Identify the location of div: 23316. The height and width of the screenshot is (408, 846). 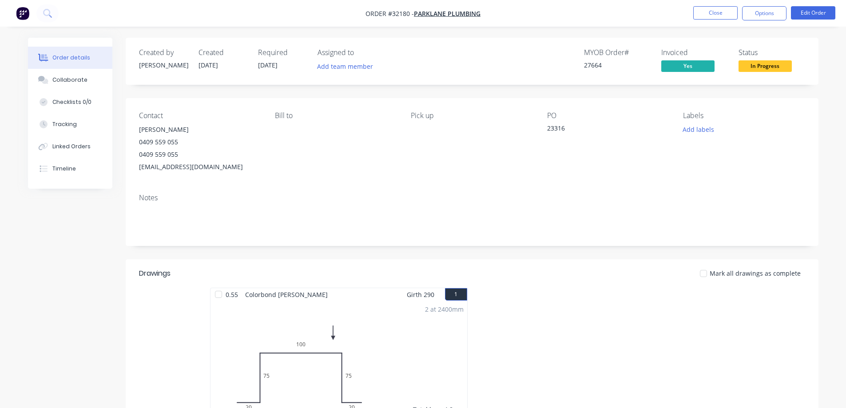
(603, 130).